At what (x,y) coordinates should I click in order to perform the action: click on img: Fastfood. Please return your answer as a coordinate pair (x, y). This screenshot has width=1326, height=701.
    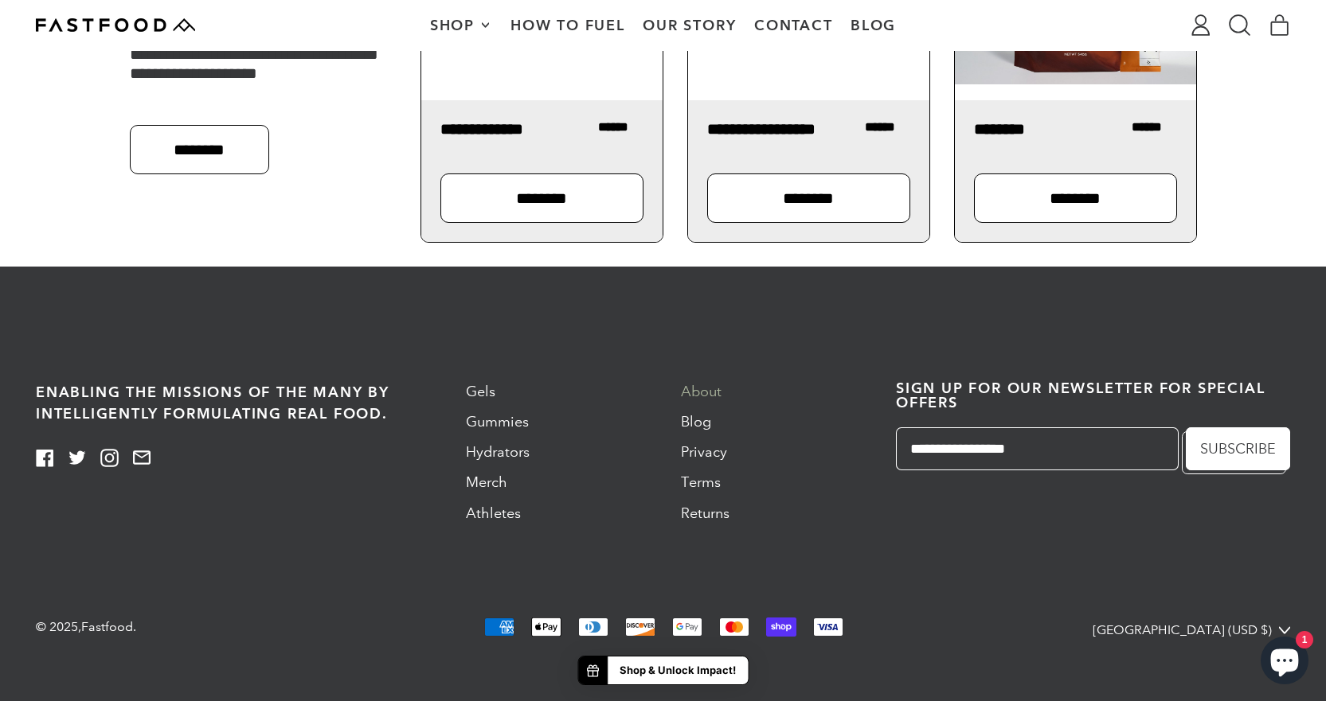
    Looking at the image, I should click on (115, 25).